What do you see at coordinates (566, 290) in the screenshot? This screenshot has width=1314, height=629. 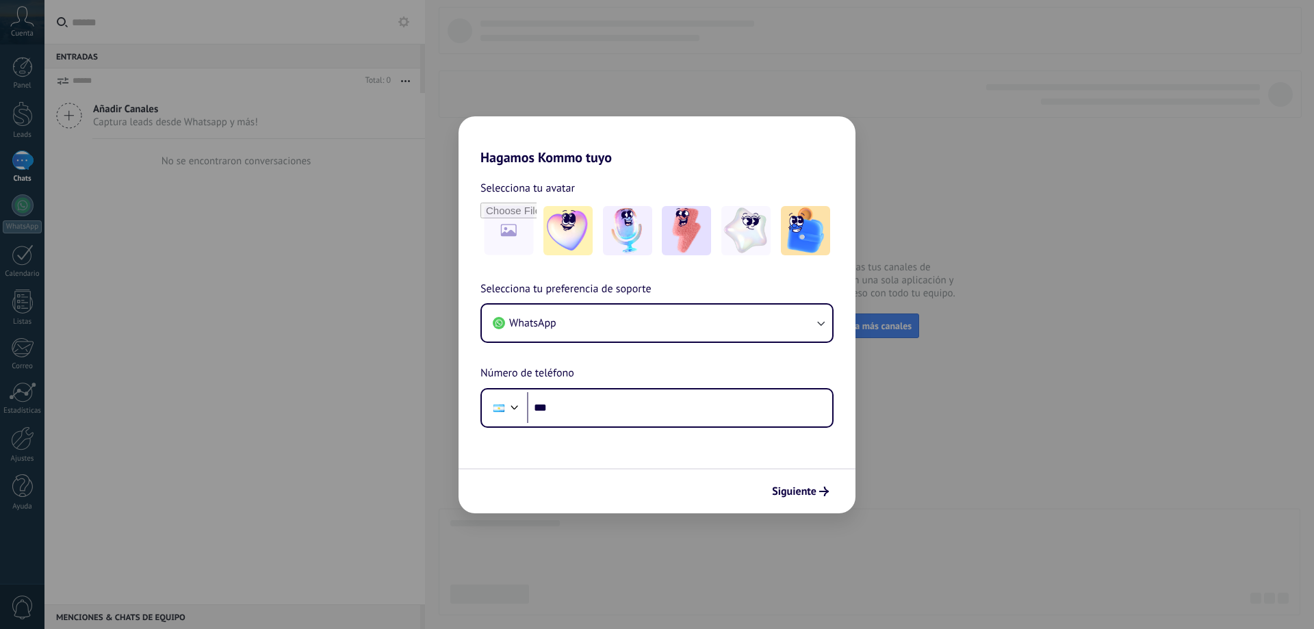 I see `span: Selecciona tu preferencia de soporte` at bounding box center [566, 290].